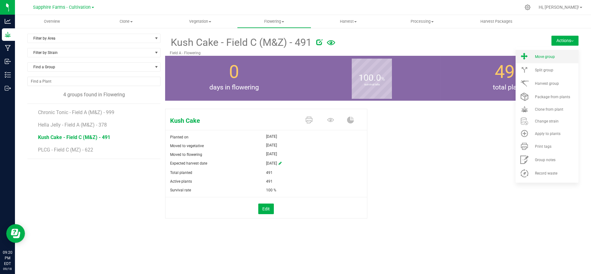 This screenshot has height=274, width=591. I want to click on span: Survival rate, so click(180, 190).